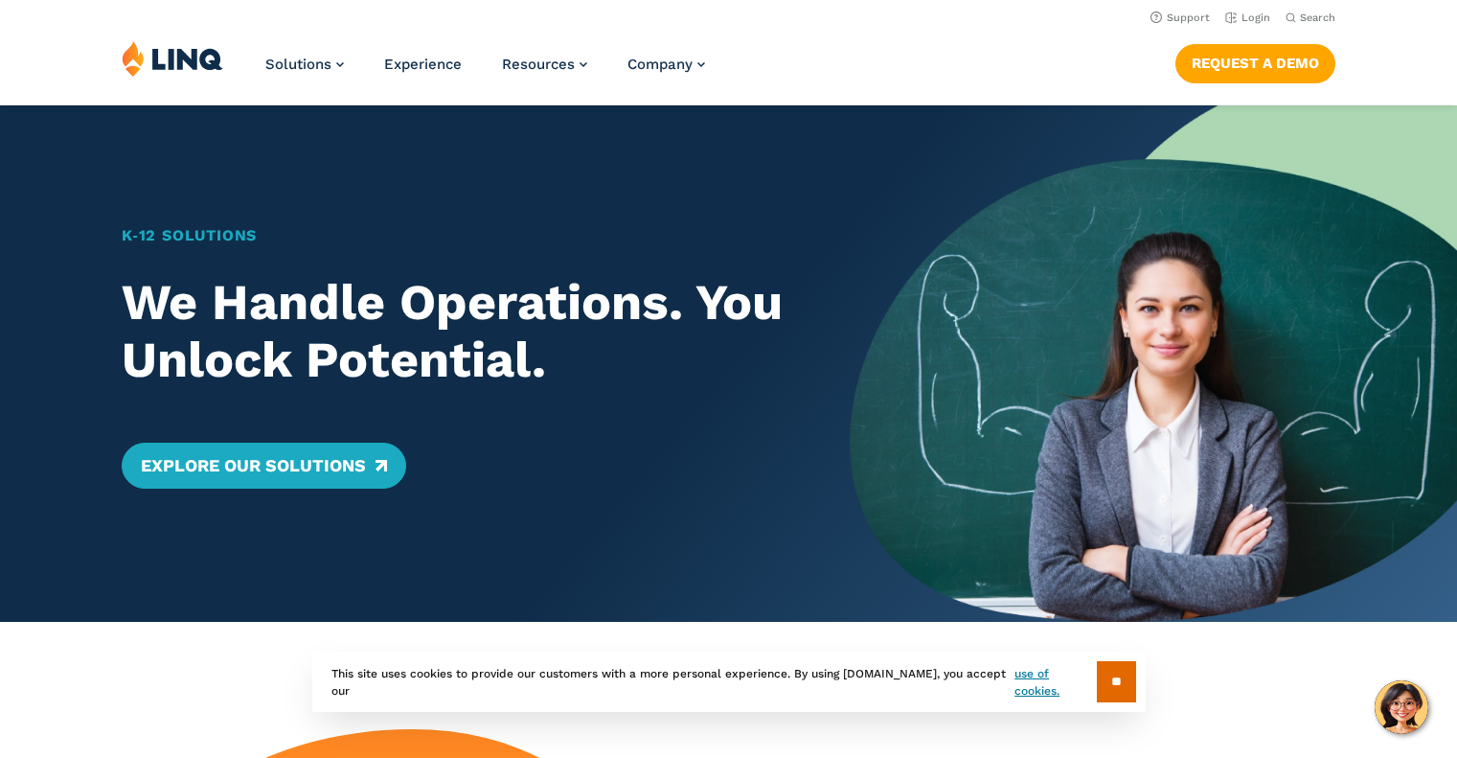 The height and width of the screenshot is (758, 1457). Describe the element at coordinates (1255, 63) in the screenshot. I see `a: Request a Demo` at that location.